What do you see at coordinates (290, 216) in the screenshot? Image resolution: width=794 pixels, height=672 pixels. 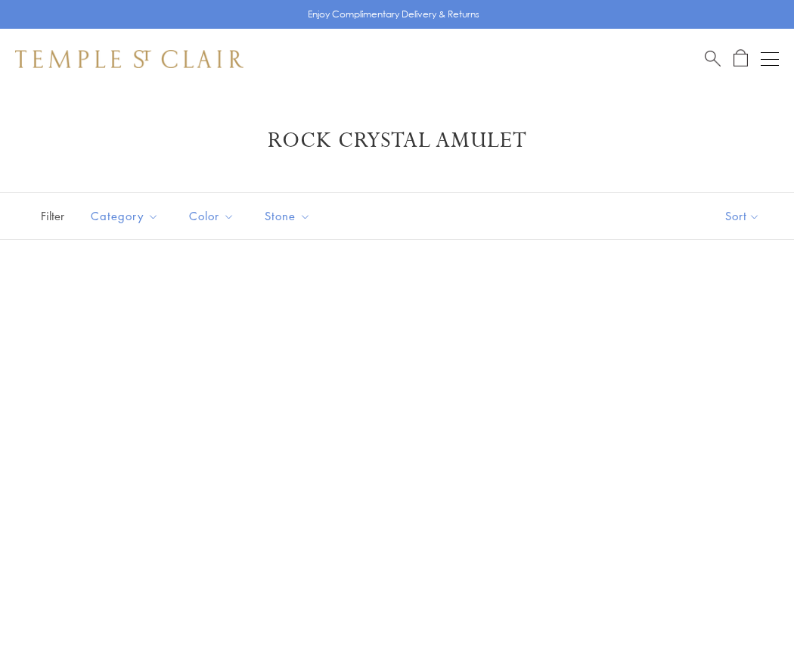 I see `span: Stone` at bounding box center [290, 216].